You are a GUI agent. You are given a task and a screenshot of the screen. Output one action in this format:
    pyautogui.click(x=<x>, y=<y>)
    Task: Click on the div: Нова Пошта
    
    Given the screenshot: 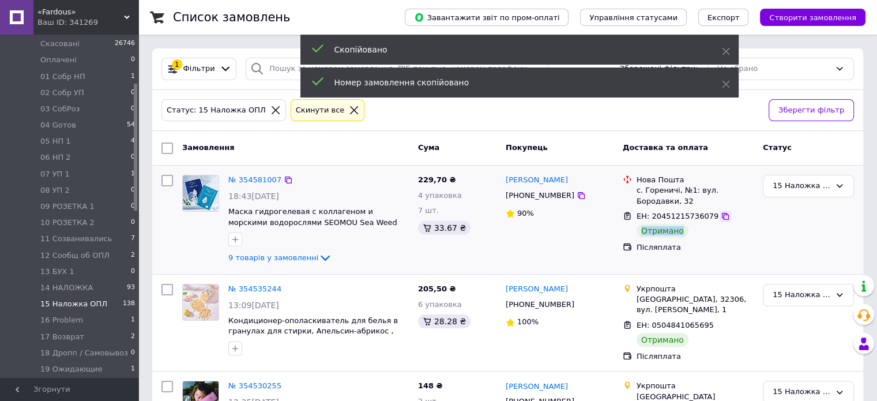 What is the action you would take?
    pyautogui.click(x=695, y=180)
    